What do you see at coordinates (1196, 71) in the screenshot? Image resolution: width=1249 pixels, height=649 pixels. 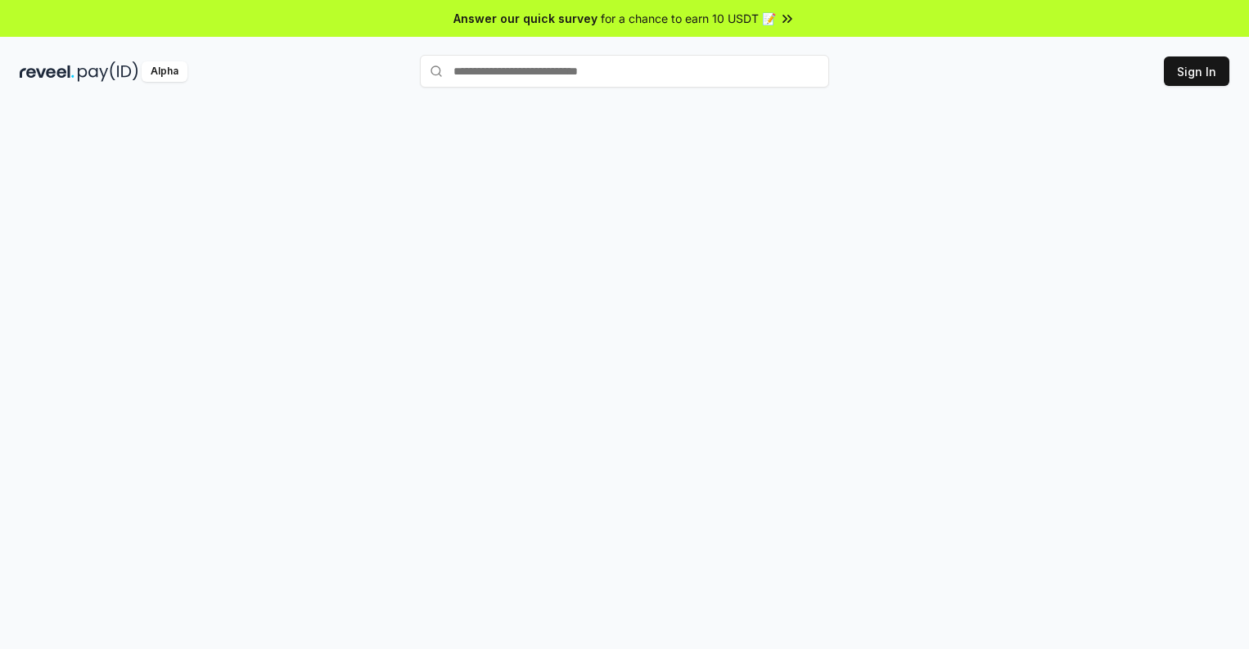 I see `button: Sign In` at bounding box center [1196, 71].